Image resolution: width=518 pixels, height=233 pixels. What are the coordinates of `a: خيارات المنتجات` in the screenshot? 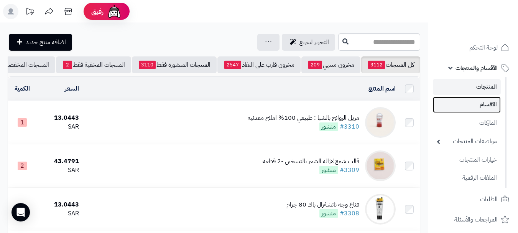 It's located at (466, 159).